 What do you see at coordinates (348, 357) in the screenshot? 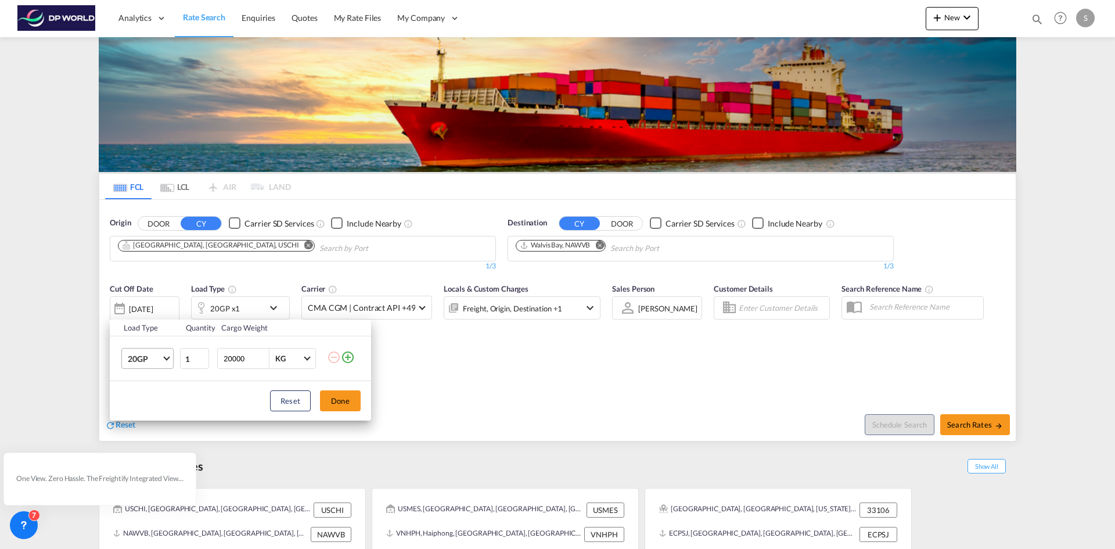
I see `md-icon: icon-plus-circle-outline` at bounding box center [348, 357].